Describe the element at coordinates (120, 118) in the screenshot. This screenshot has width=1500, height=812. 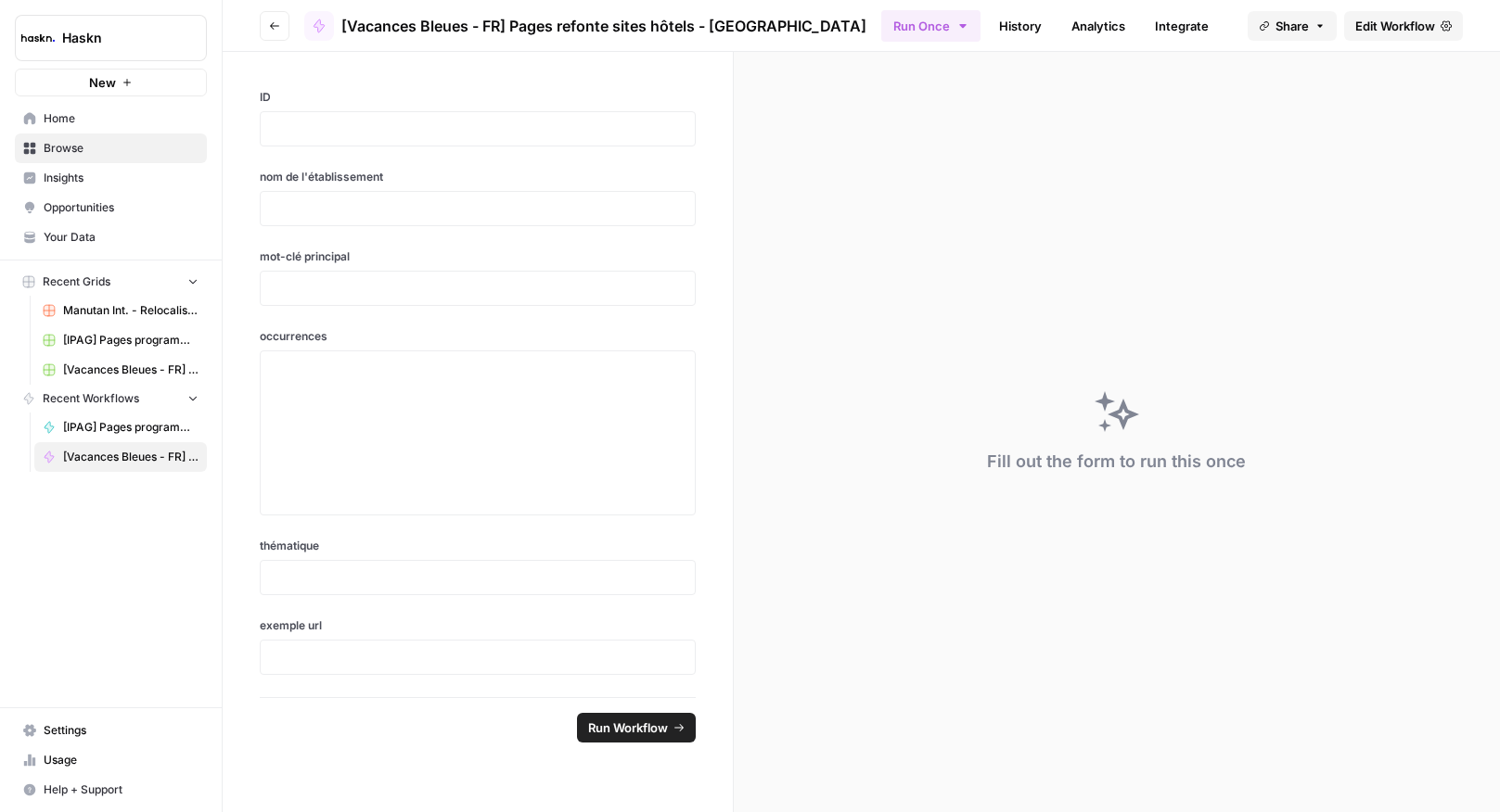
I see `span: Home` at that location.